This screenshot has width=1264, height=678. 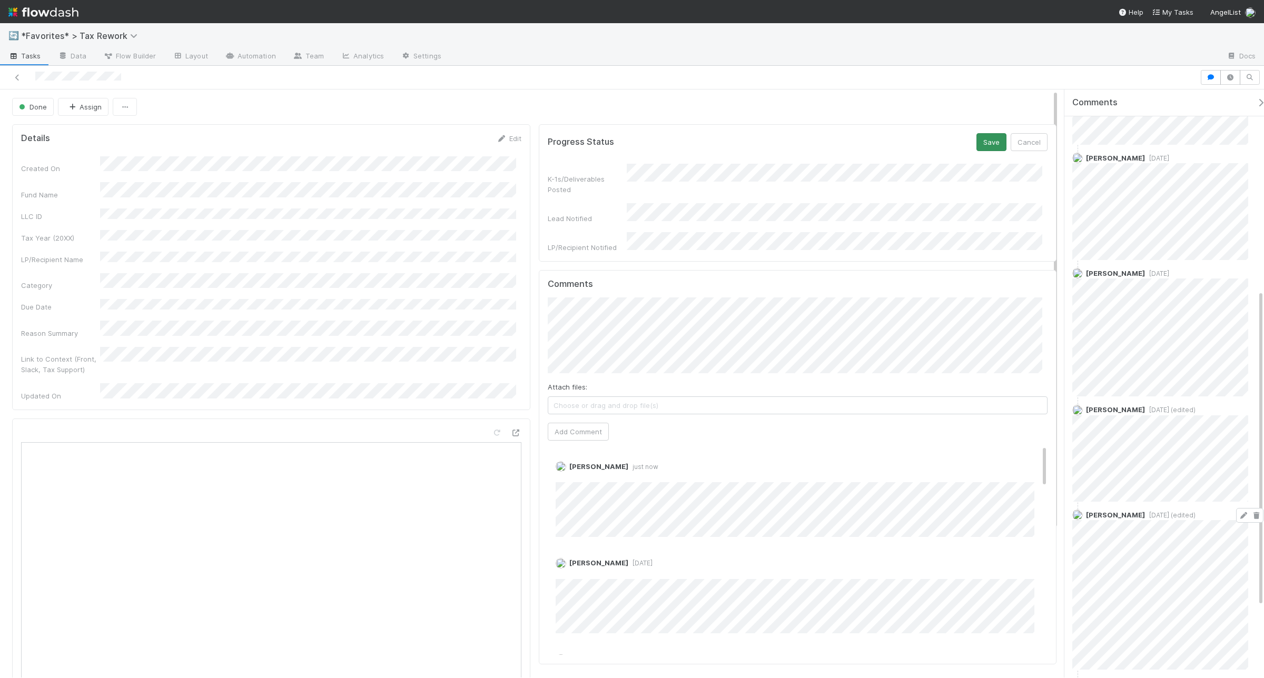 What do you see at coordinates (308, 57) in the screenshot?
I see `a: Team` at bounding box center [308, 57].